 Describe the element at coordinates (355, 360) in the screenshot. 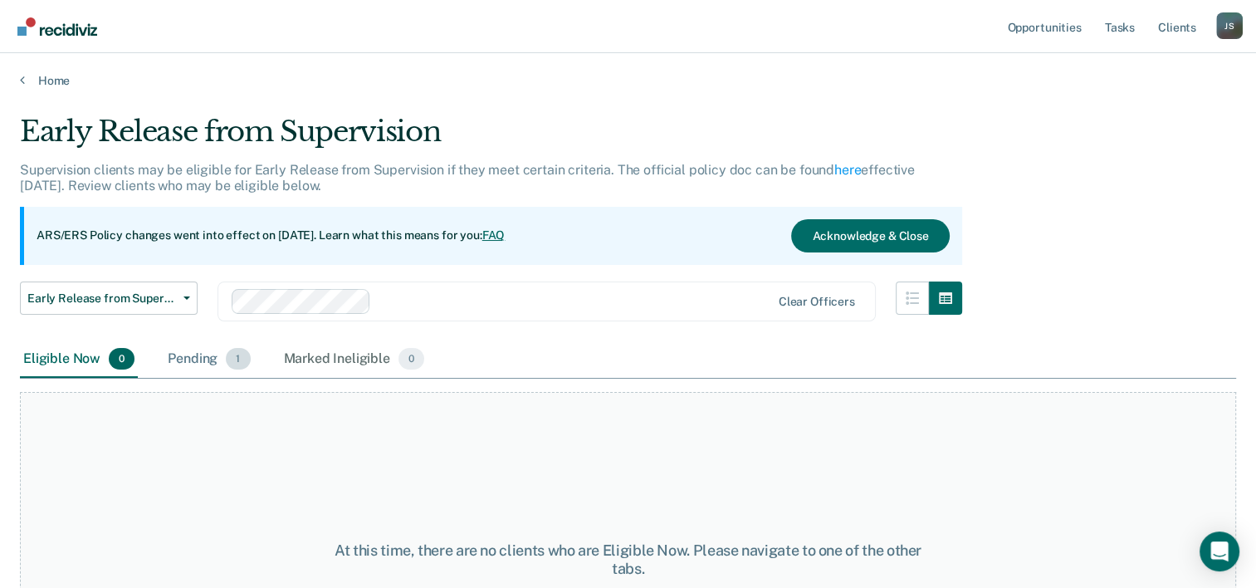

I see `div: Marked Ineligible0` at that location.